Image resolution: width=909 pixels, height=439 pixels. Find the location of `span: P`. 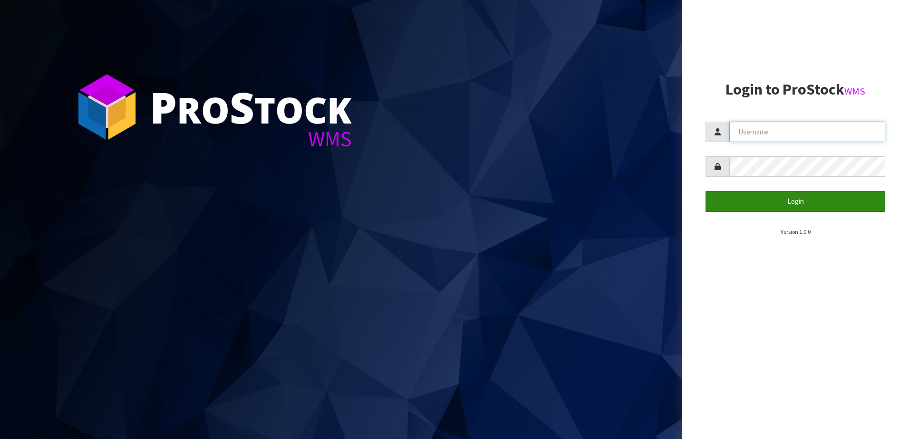

span: P is located at coordinates (163, 107).